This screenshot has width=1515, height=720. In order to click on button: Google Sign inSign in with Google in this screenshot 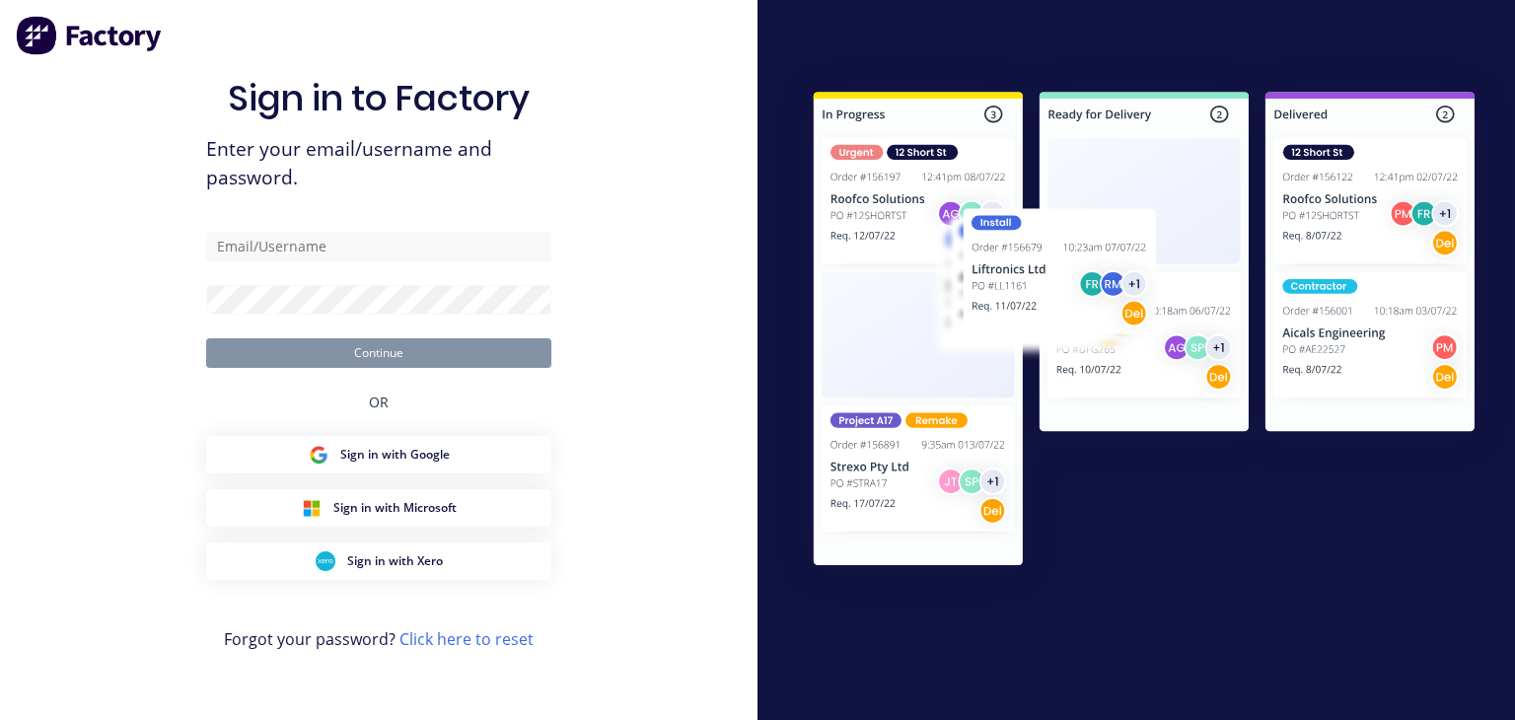, I will do `click(379, 455)`.